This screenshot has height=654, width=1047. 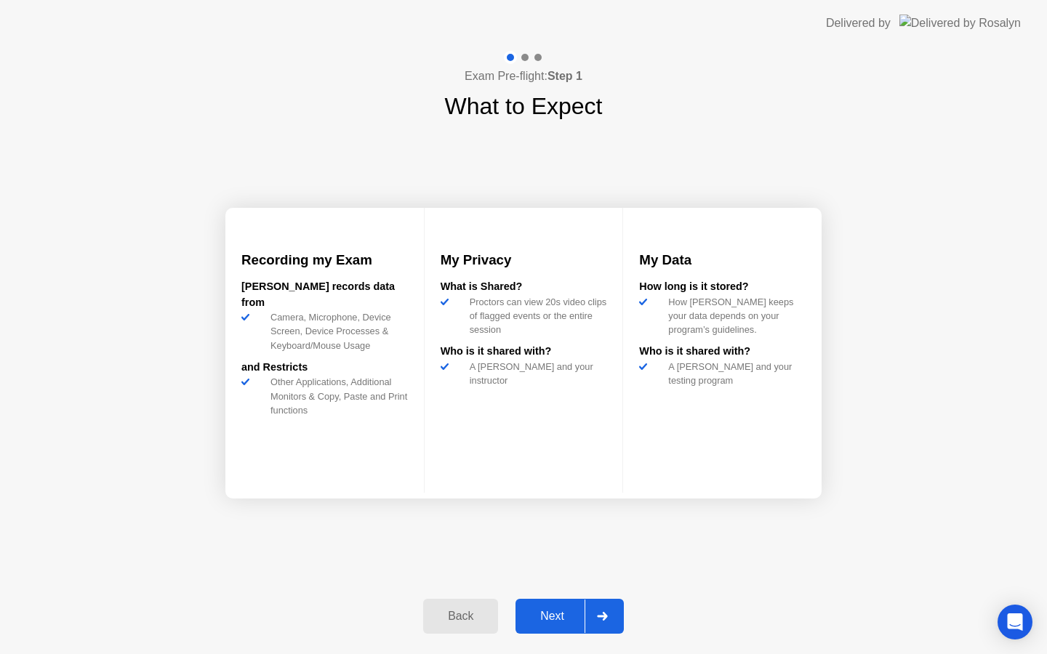 I want to click on div: Back, so click(x=460, y=616).